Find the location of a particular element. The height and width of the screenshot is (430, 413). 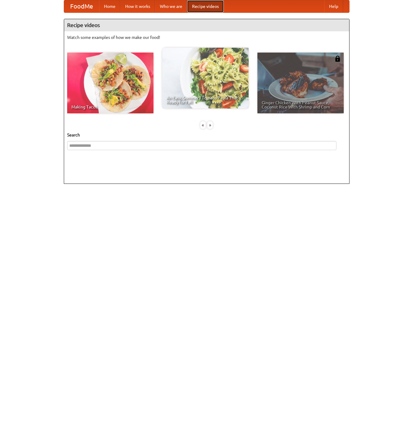

a: Making Tacos is located at coordinates (110, 83).